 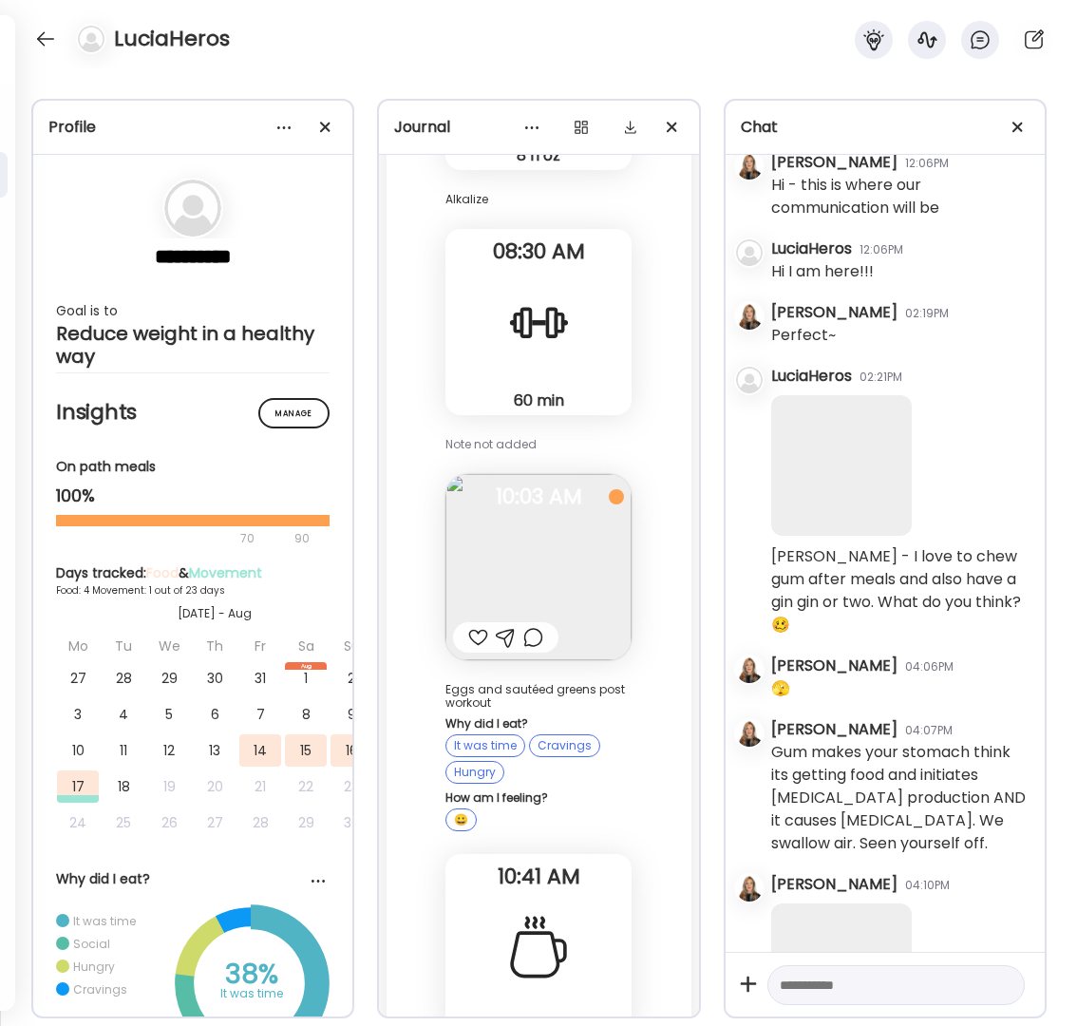 What do you see at coordinates (215, 678) in the screenshot?
I see `div: 30` at bounding box center [215, 678].